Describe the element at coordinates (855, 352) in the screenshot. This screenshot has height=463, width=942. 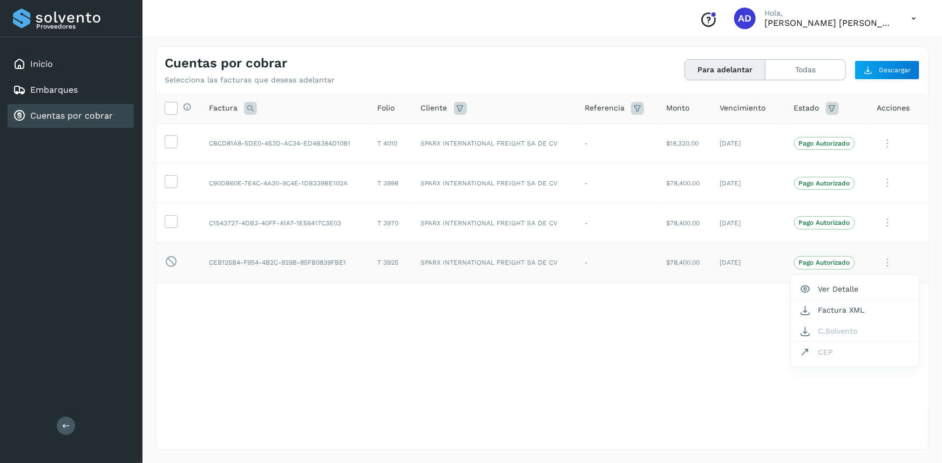
I see `button: CEP` at that location.